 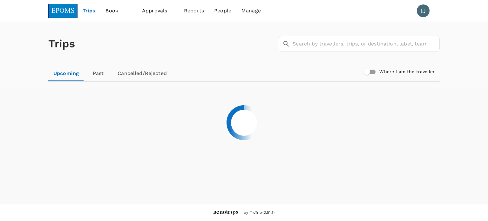 I want to click on h1: Trips, so click(x=62, y=44).